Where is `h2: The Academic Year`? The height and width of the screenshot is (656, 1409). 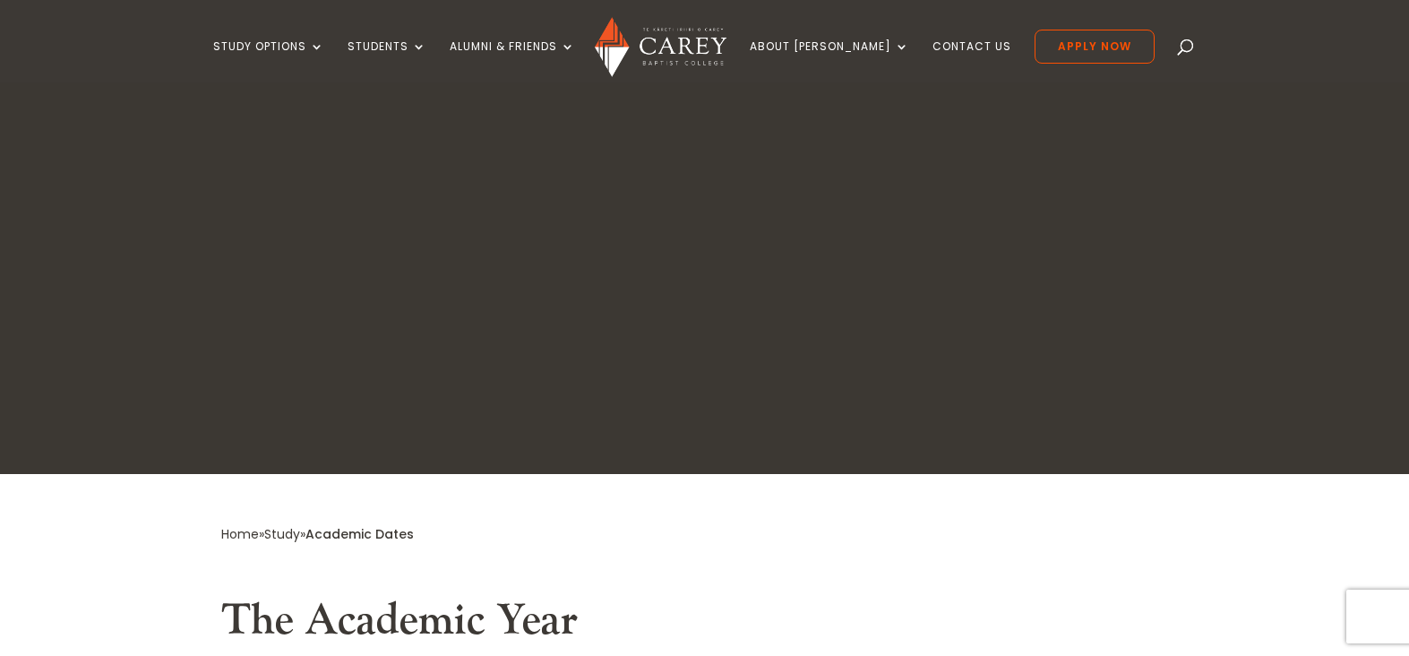 h2: The Academic Year is located at coordinates (705, 625).